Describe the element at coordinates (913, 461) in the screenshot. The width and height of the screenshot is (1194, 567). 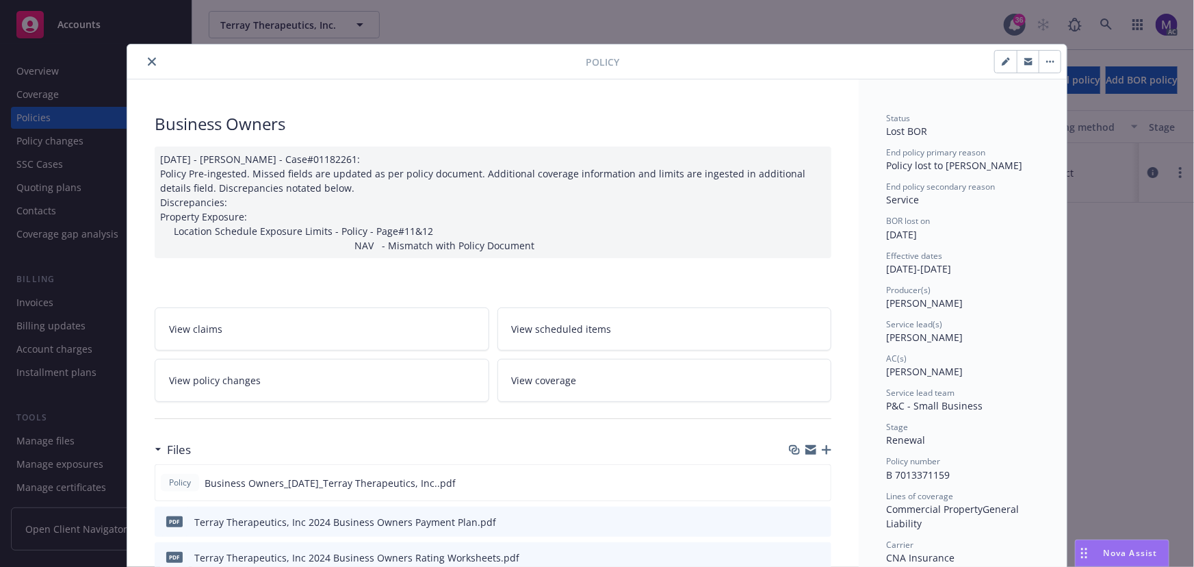
I see `span: Policy number` at that location.